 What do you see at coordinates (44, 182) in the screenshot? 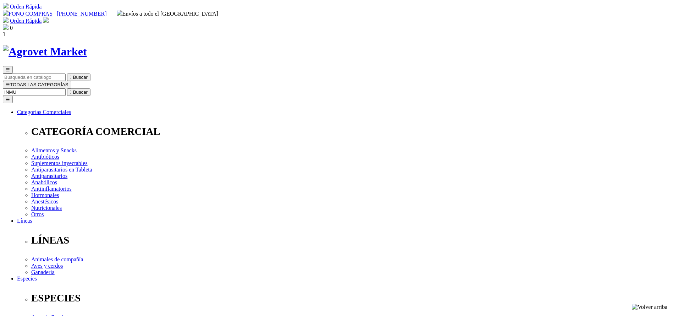
I see `span: Anabólicos` at bounding box center [44, 182].